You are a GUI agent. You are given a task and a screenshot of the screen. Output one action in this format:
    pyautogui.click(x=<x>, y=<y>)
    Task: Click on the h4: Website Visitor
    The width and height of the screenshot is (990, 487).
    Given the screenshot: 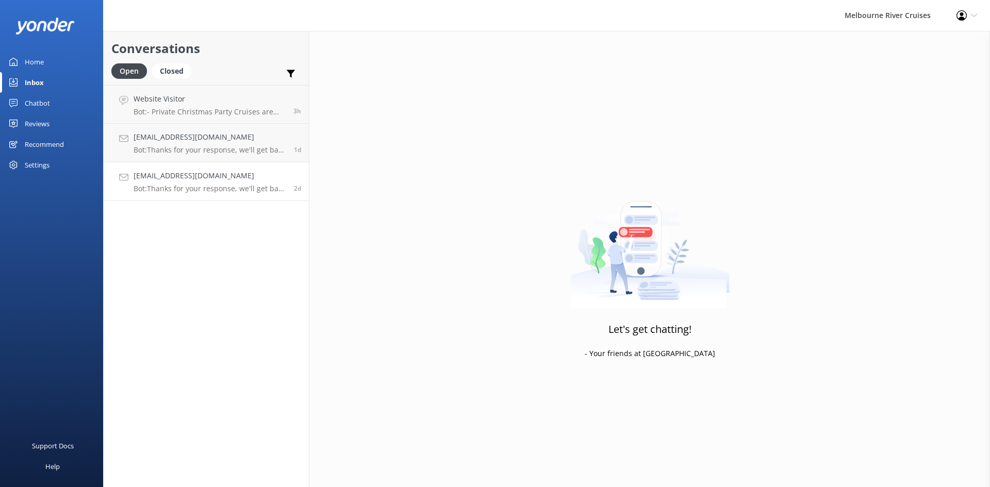 What is the action you would take?
    pyautogui.click(x=209, y=99)
    